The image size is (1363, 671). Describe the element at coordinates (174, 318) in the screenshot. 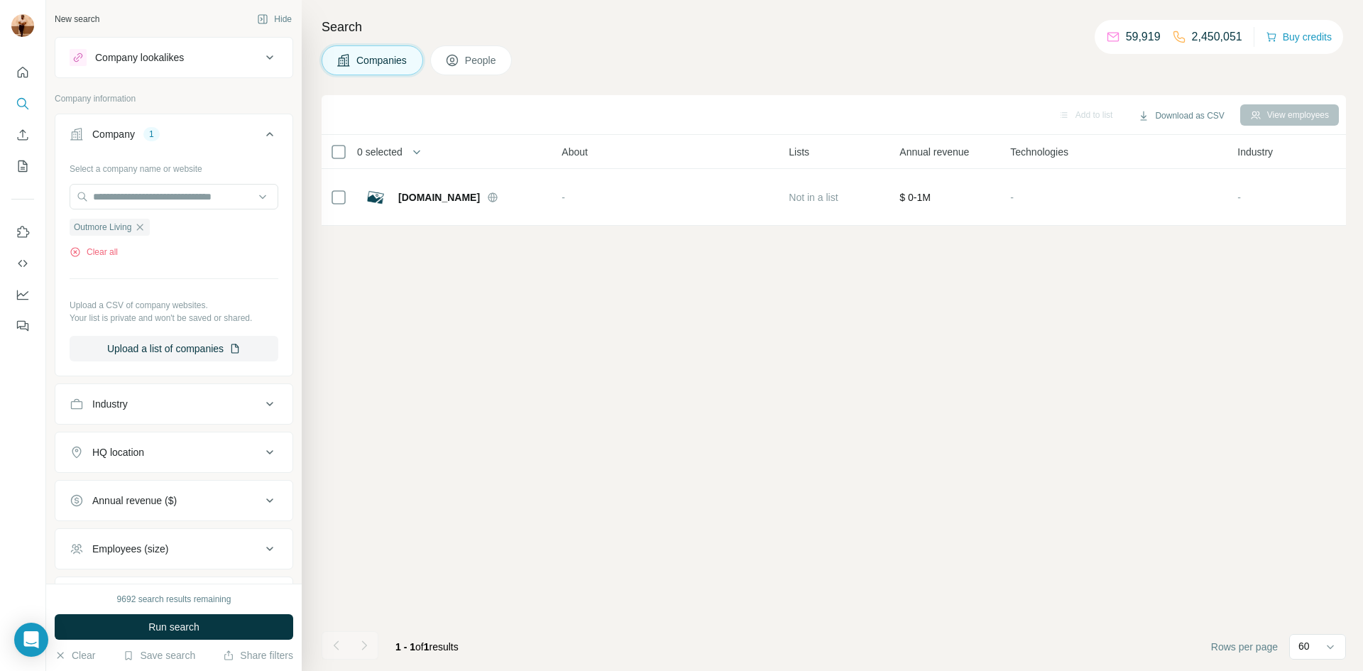

I see `p: Your list is private and won't be saved or shared.` at that location.